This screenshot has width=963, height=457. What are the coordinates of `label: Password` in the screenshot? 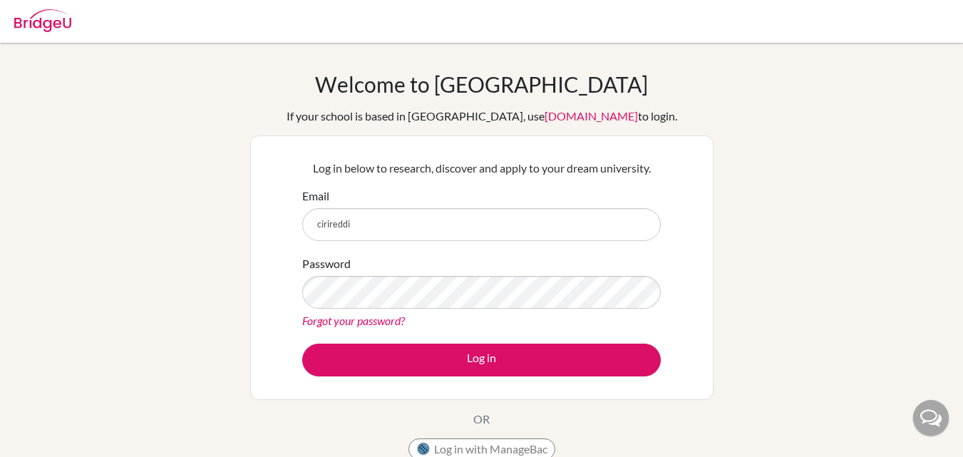 It's located at (327, 264).